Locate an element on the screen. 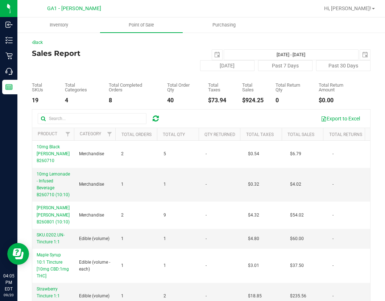  span: Inventory is located at coordinates (59, 25).